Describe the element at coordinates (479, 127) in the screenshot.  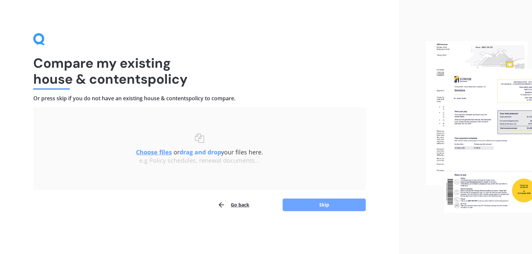
I see `img: files.webp` at that location.